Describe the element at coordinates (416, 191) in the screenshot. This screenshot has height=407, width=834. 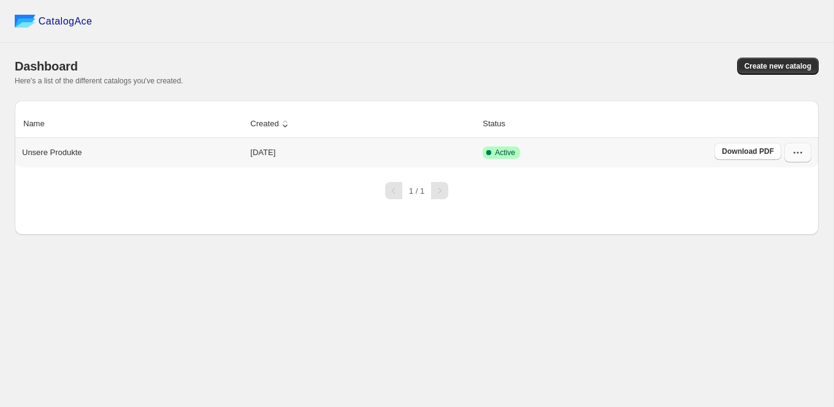
I see `span: 1 / 1` at that location.